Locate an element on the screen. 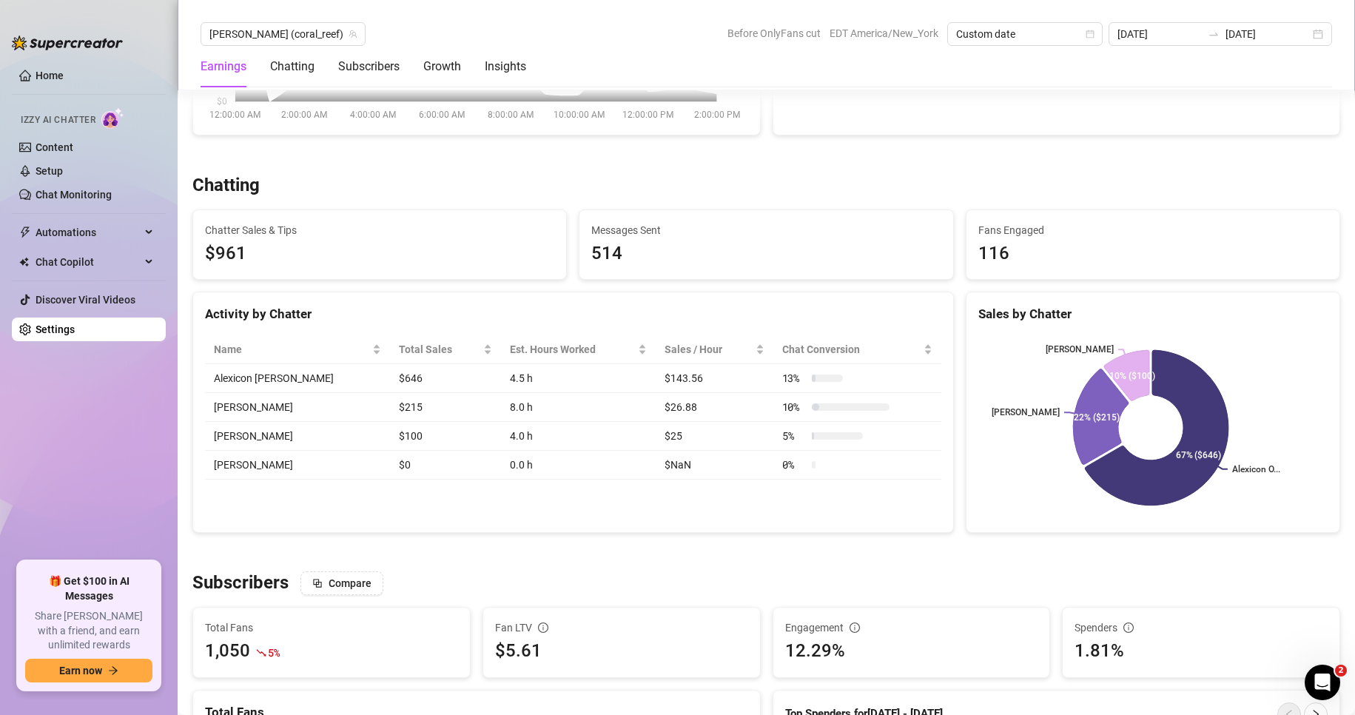  span: Name is located at coordinates (292, 349).